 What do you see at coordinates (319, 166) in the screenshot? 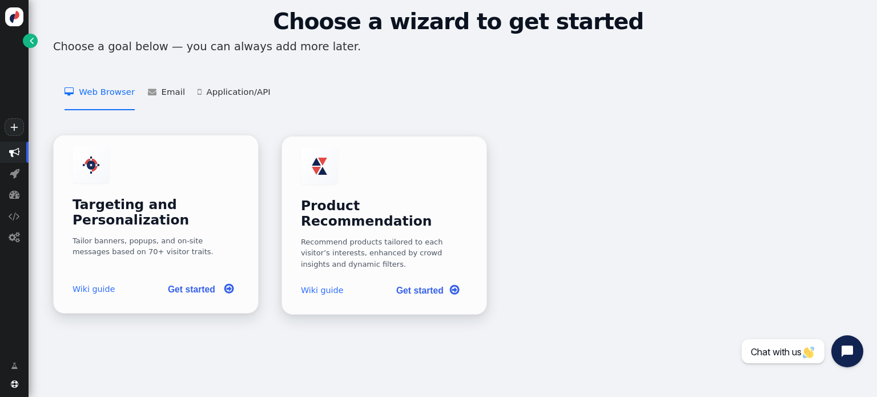
I see `img: products_recom.svg` at bounding box center [319, 166].